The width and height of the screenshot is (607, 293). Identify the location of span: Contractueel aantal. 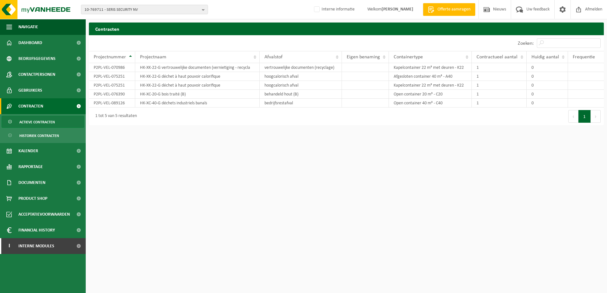
(497, 57).